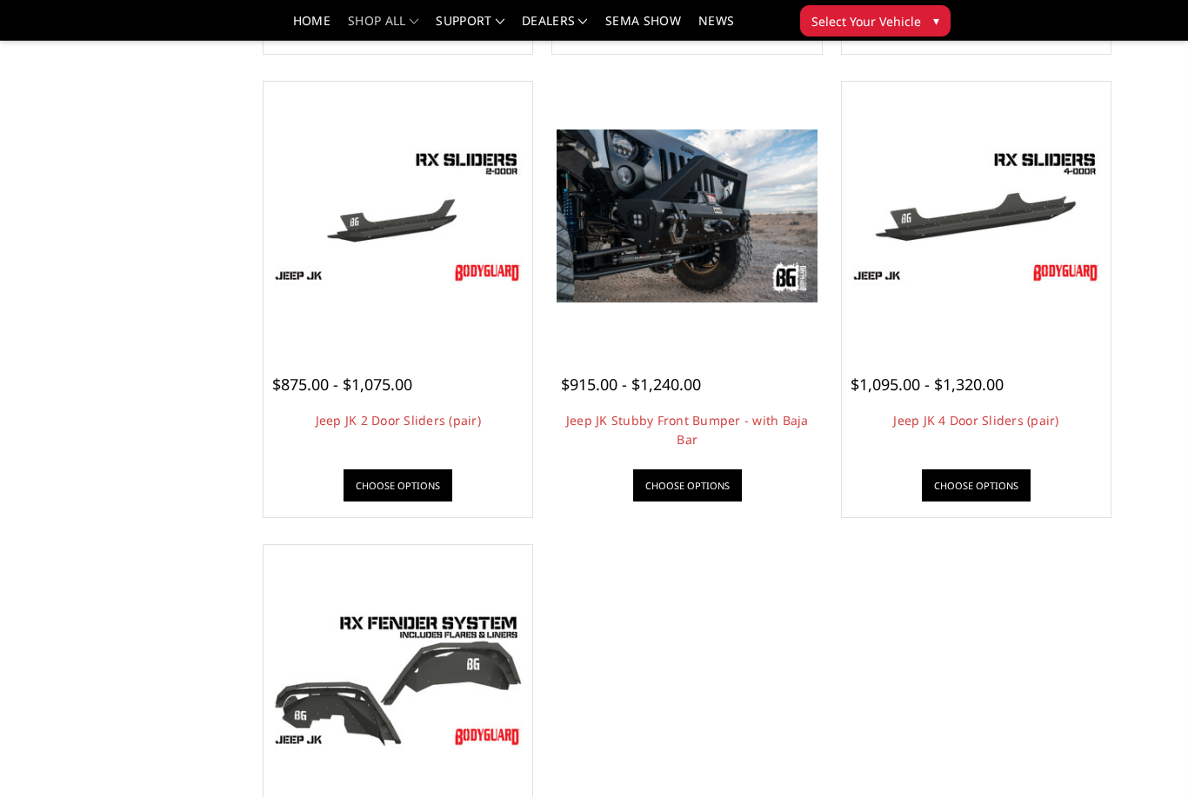  Describe the element at coordinates (311, 27) in the screenshot. I see `a: Home` at that location.